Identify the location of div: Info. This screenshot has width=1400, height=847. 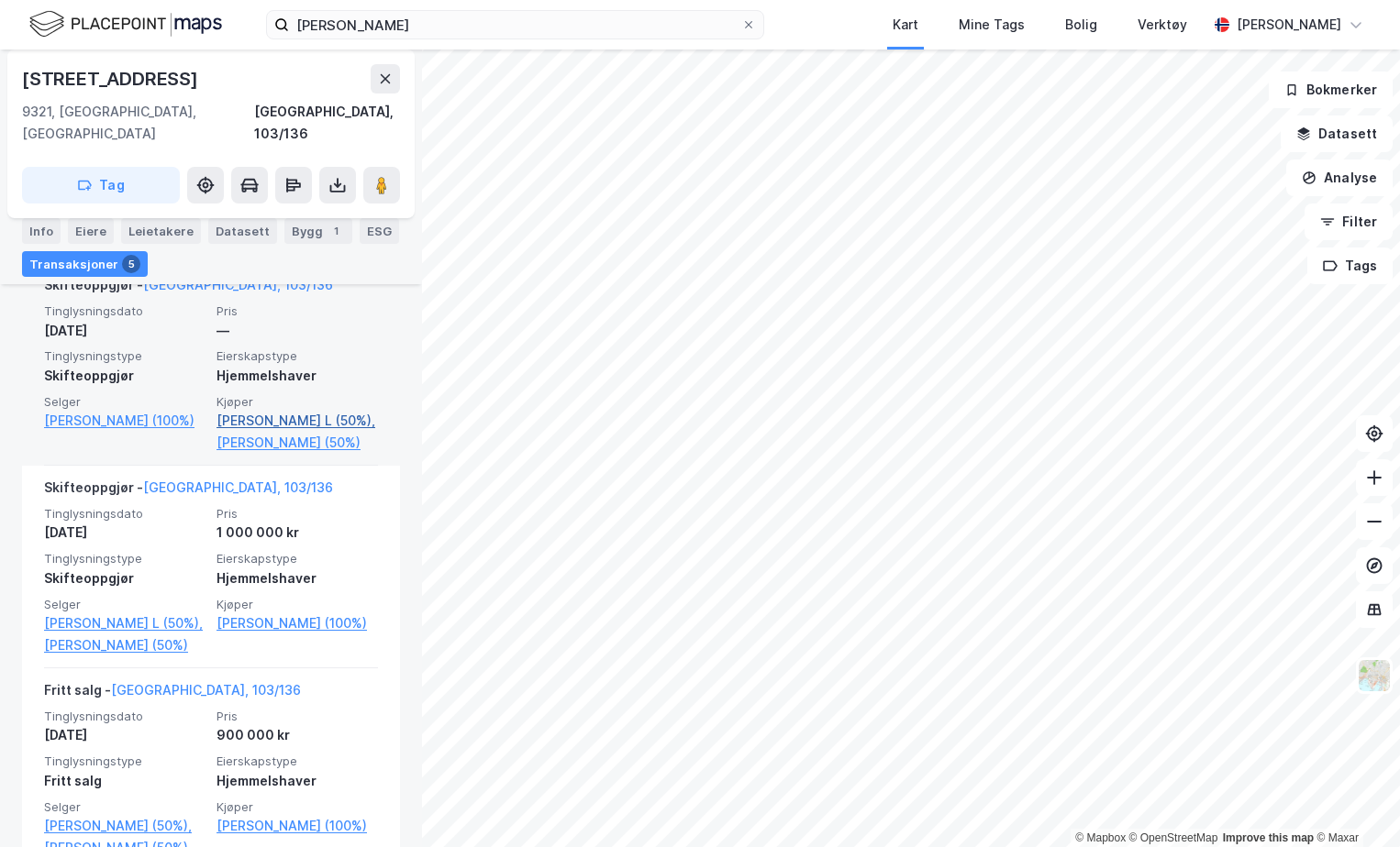
(41, 231).